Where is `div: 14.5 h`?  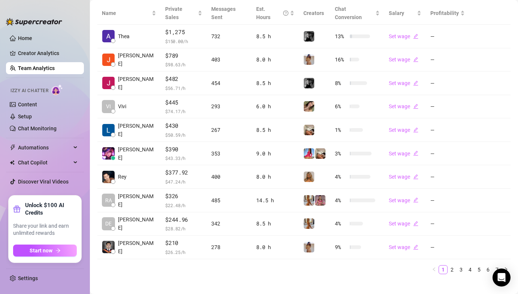 div: 14.5 h is located at coordinates (275, 200).